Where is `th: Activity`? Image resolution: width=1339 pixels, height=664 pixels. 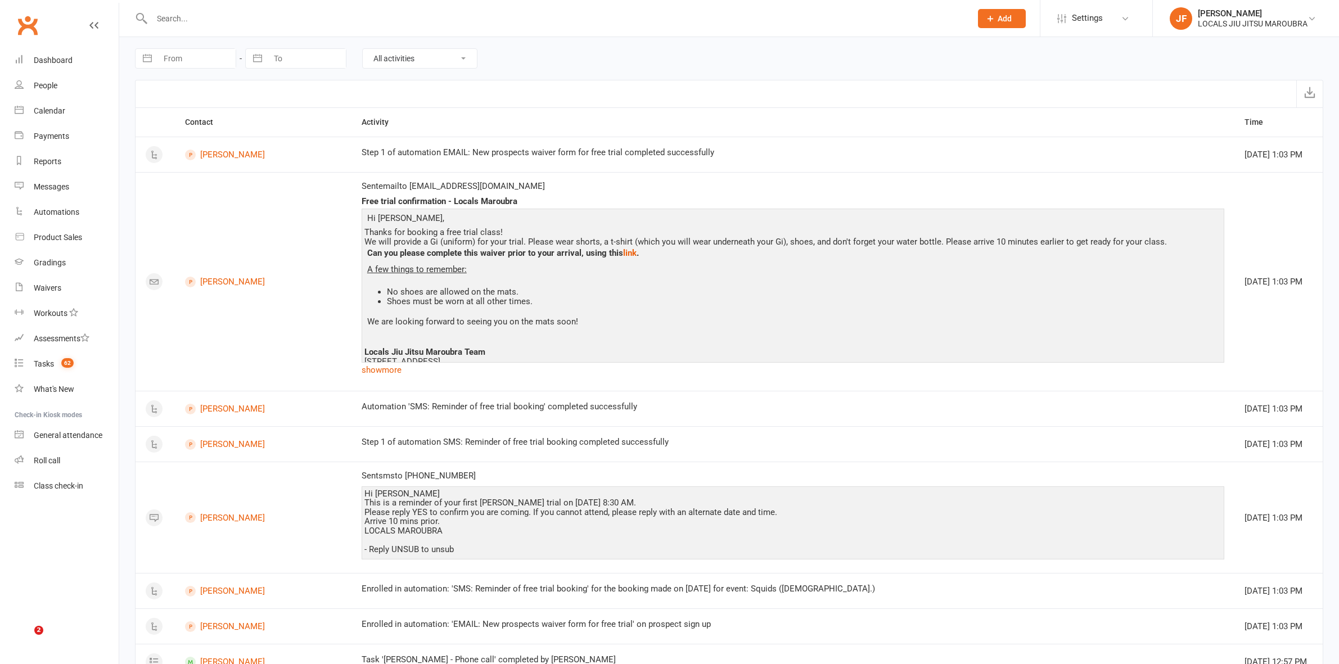 th: Activity is located at coordinates (793, 122).